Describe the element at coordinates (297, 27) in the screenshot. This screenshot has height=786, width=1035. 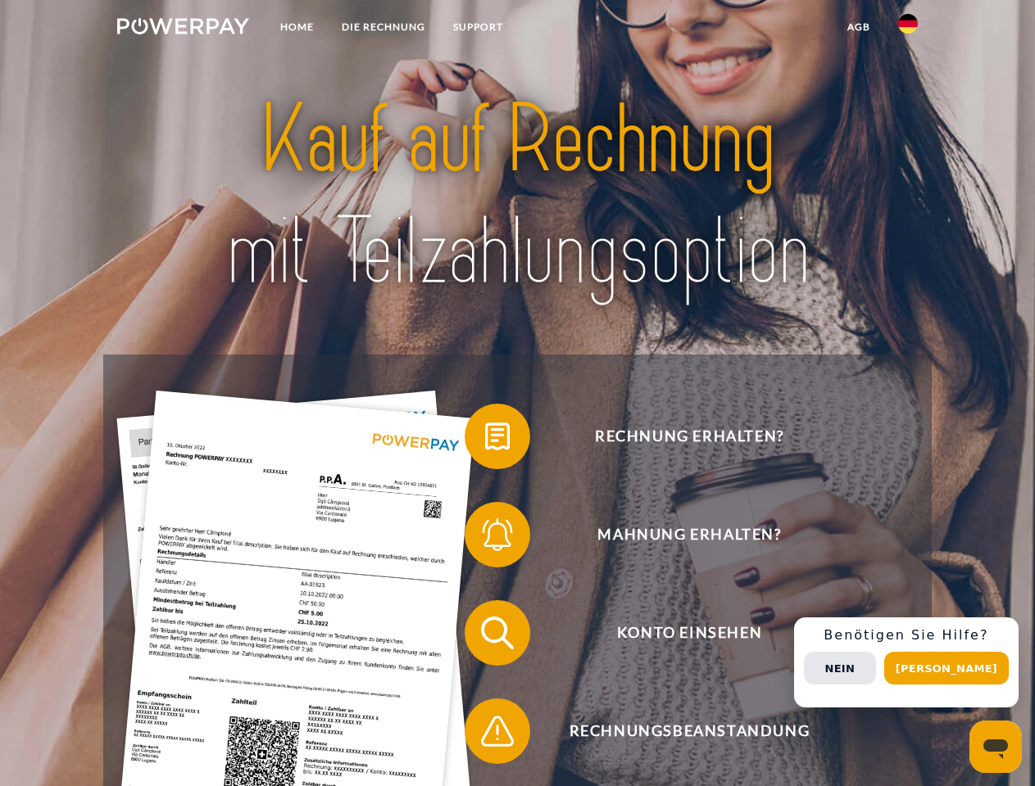
I see `a: Home` at that location.